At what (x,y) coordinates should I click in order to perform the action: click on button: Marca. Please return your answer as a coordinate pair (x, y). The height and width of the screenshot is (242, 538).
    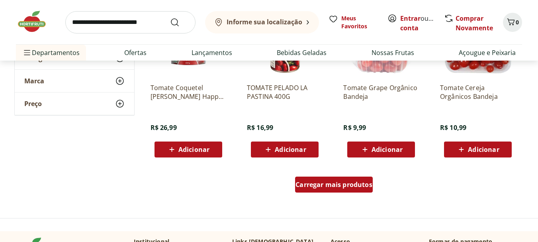
    Looking at the image, I should click on (74, 81).